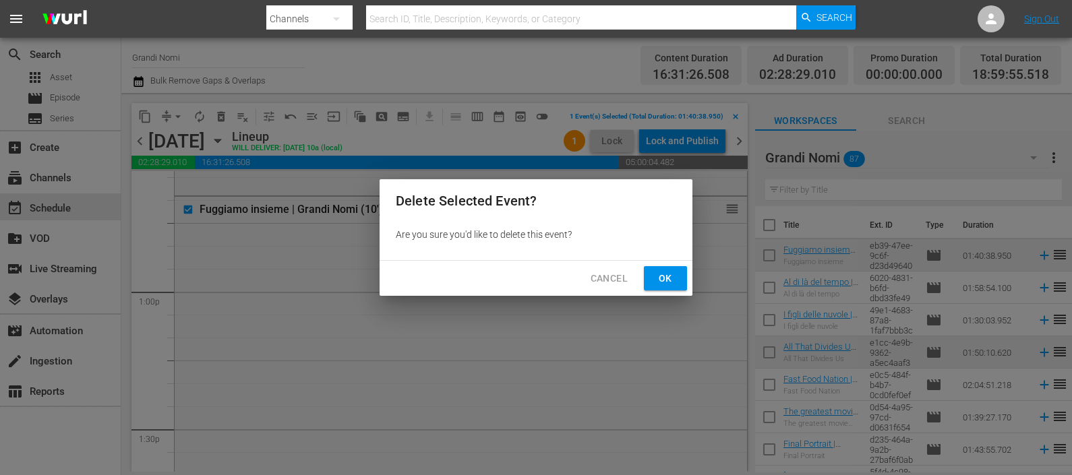  I want to click on span: Ok, so click(666, 279).